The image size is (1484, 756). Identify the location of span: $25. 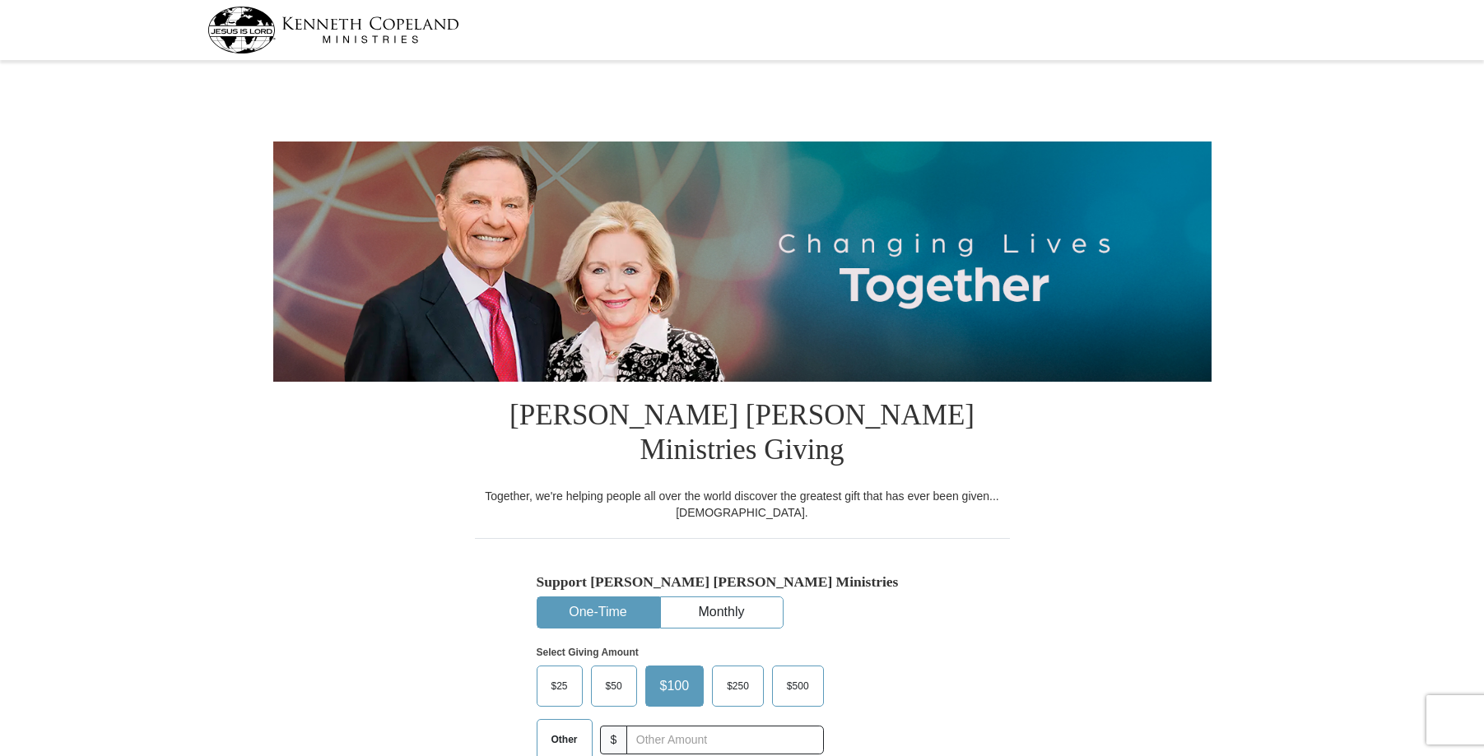
(560, 686).